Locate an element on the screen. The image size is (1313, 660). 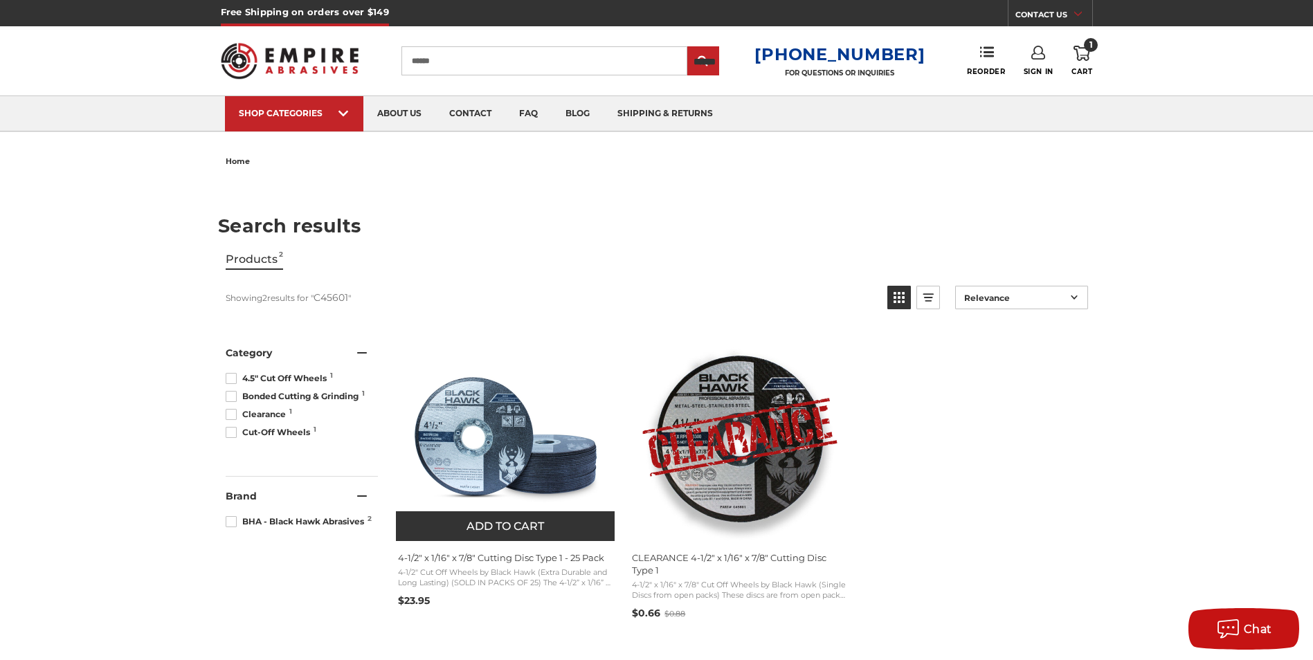
button: Chat is located at coordinates (1243, 629).